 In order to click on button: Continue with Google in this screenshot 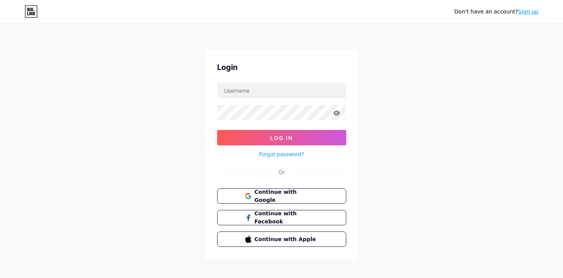, I will do `click(281, 196)`.